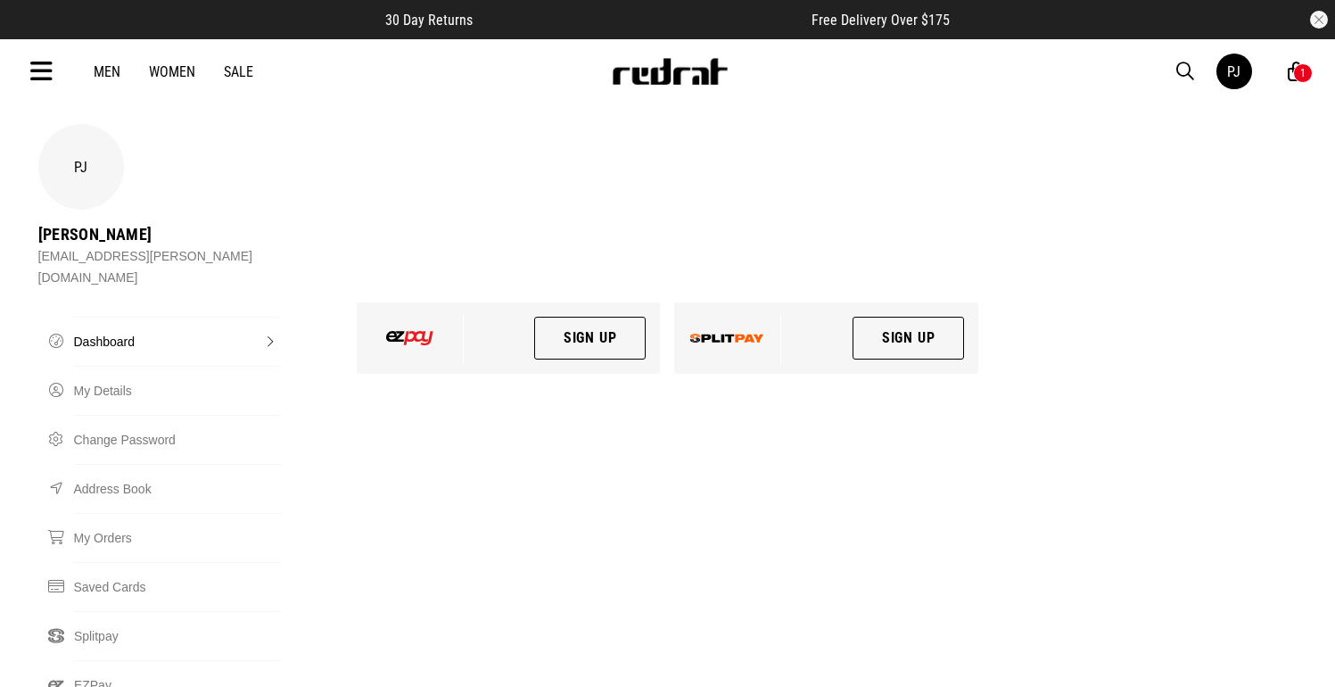 The image size is (1335, 687). Describe the element at coordinates (178, 341) in the screenshot. I see `a: Dashboard` at that location.